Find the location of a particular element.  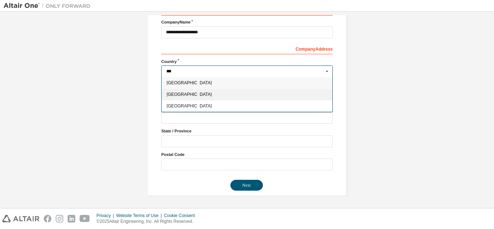

div: Website Terms of Use is located at coordinates (140, 215).